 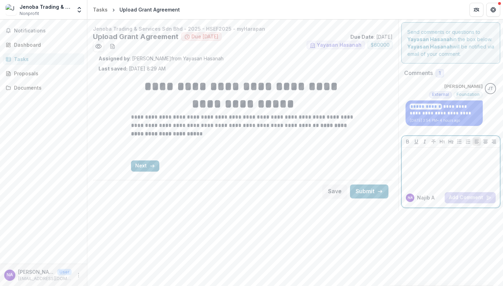 What do you see at coordinates (43, 73) in the screenshot?
I see `a: Proposals` at bounding box center [43, 73].